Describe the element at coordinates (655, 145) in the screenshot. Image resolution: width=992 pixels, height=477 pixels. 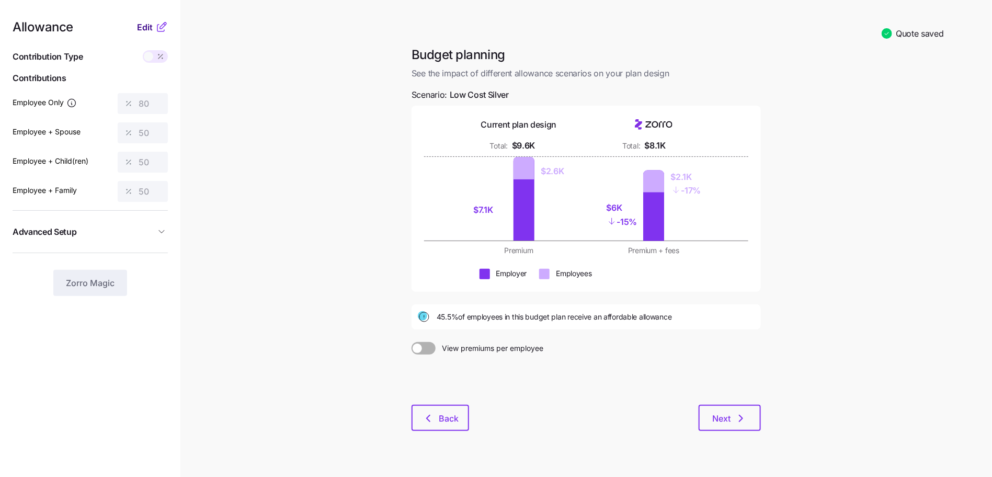
I see `div: $8.1K` at that location.